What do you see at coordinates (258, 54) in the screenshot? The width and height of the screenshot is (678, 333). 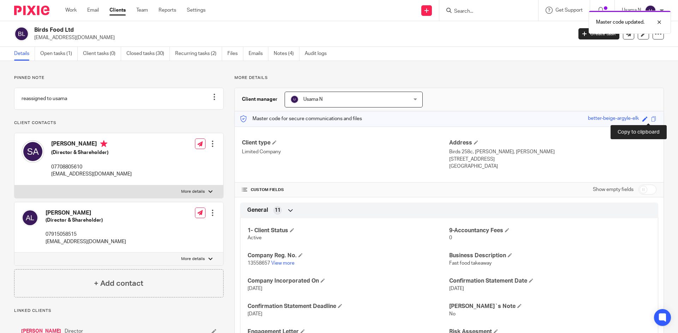 I see `a: Emails` at bounding box center [258, 54].